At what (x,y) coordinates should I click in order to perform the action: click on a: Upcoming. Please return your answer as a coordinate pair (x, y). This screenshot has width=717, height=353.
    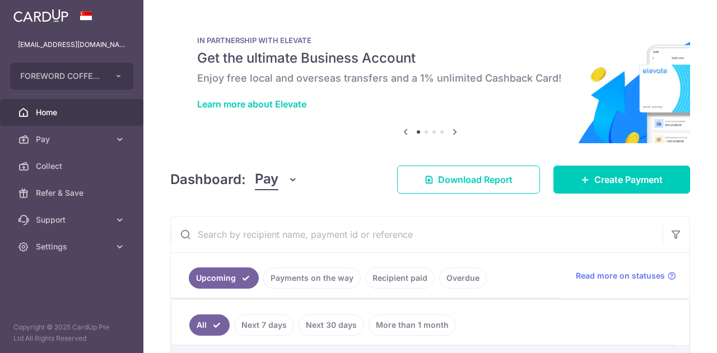
    Looking at the image, I should click on (223, 278).